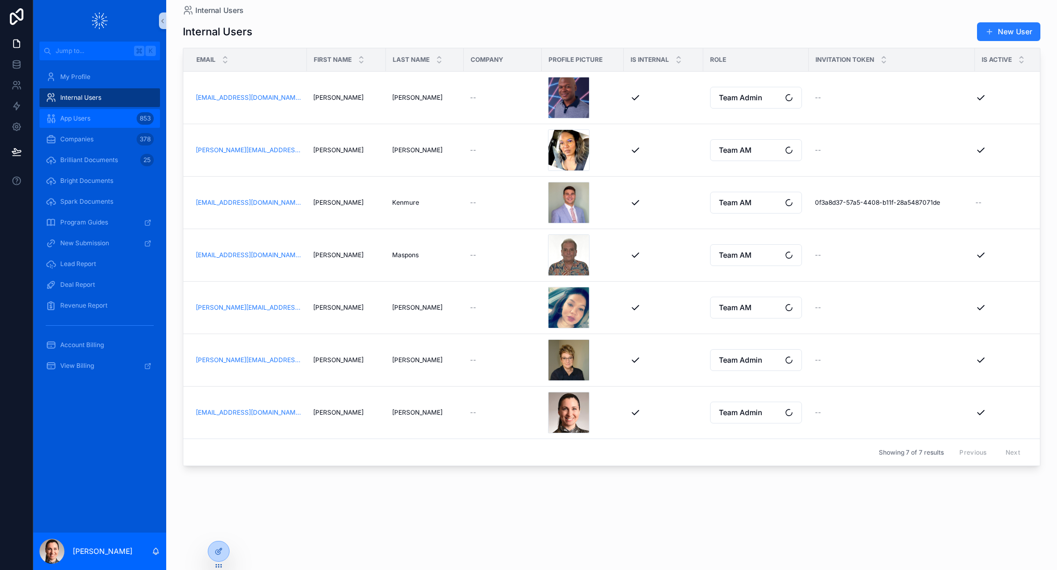 This screenshot has width=1057, height=570. Describe the element at coordinates (1009, 32) in the screenshot. I see `button: New User` at that location.